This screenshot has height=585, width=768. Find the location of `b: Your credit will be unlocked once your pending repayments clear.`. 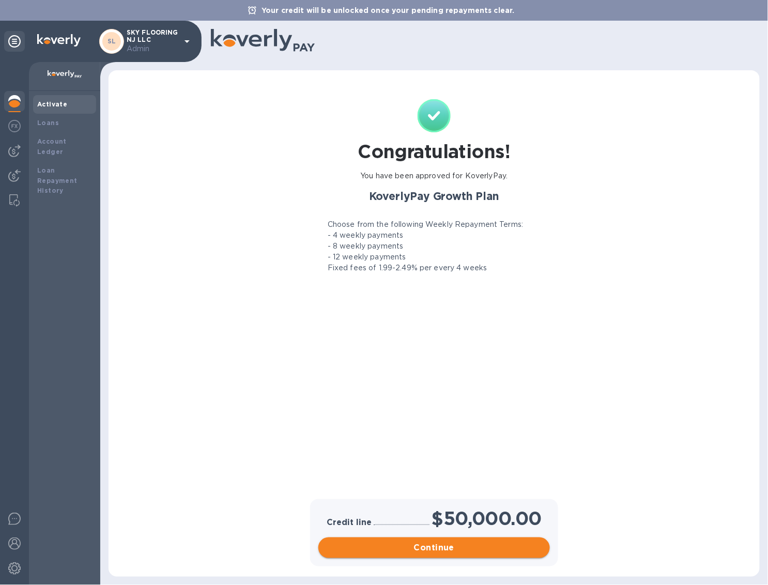

b: Your credit will be unlocked once your pending repayments clear. is located at coordinates (388, 10).